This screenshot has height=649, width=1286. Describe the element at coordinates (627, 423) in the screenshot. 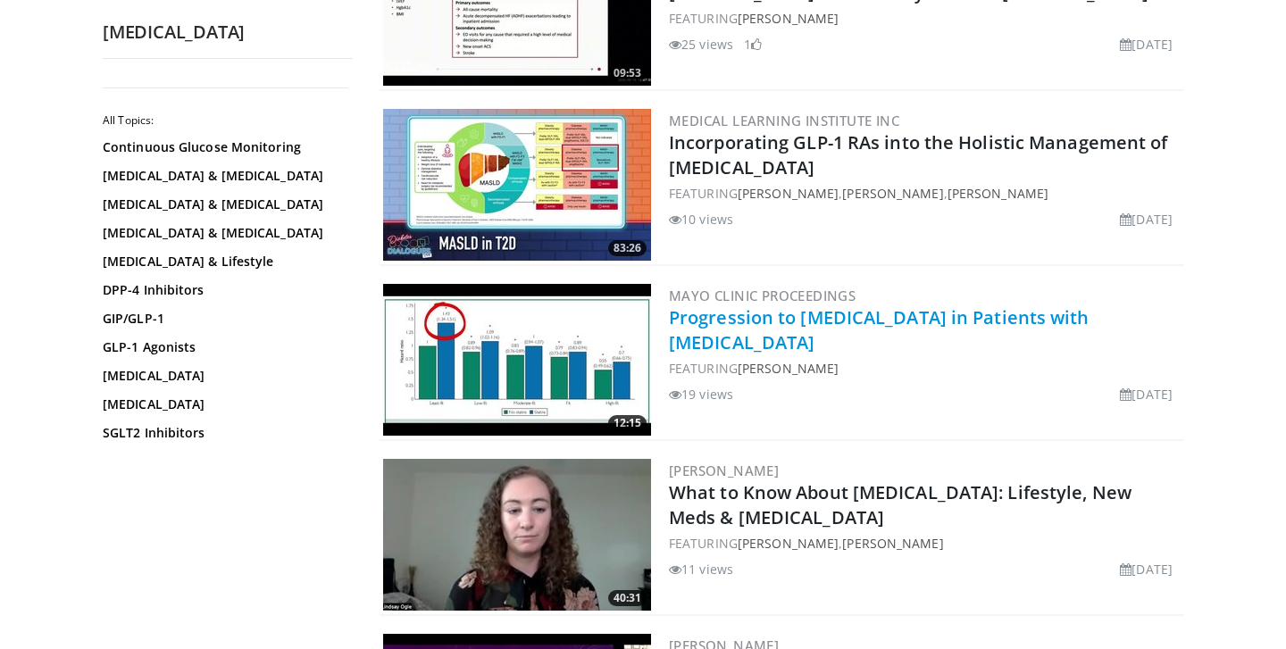

I see `span: 12:15` at that location.